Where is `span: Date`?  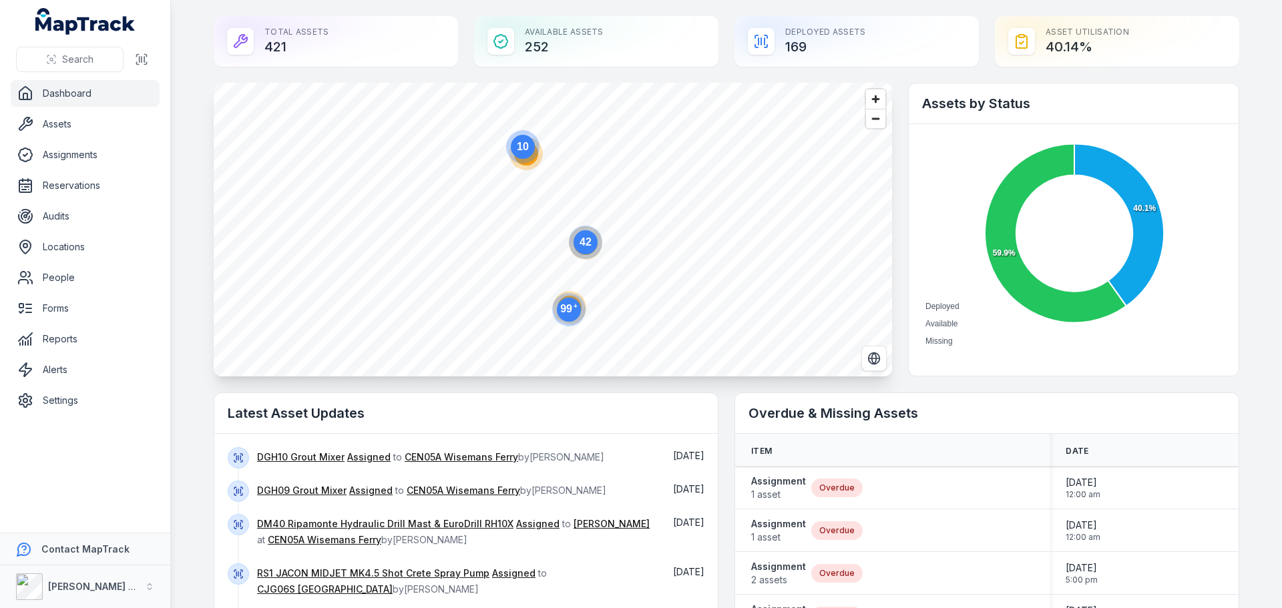
span: Date is located at coordinates (1077, 451).